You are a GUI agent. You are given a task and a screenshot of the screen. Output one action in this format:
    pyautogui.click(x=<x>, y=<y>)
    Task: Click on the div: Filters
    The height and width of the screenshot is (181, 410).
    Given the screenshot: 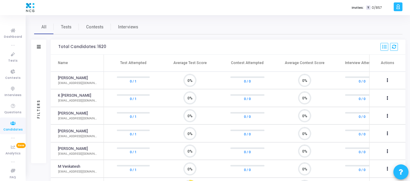 What is the action you would take?
    pyautogui.click(x=39, y=109)
    